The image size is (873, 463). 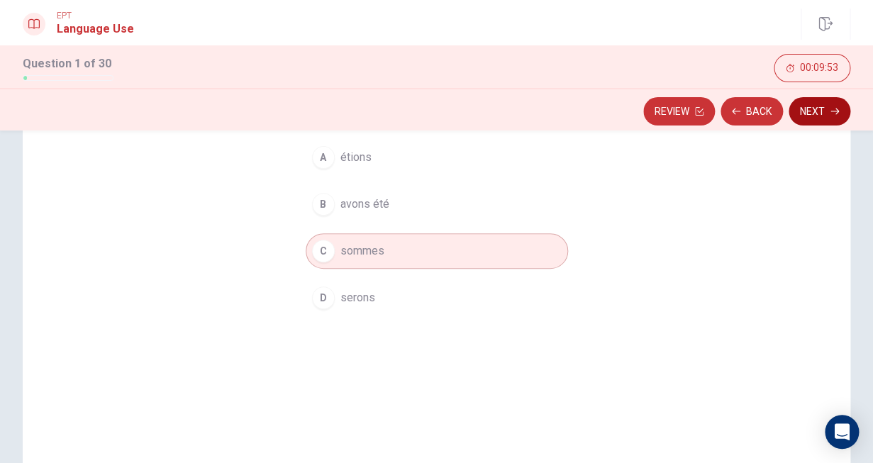 I want to click on button: Review, so click(x=678, y=111).